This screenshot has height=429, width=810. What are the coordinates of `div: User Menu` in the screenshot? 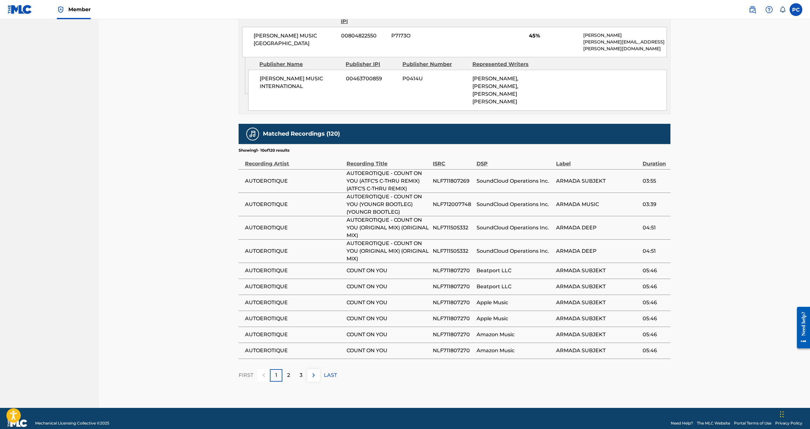 It's located at (796, 10).